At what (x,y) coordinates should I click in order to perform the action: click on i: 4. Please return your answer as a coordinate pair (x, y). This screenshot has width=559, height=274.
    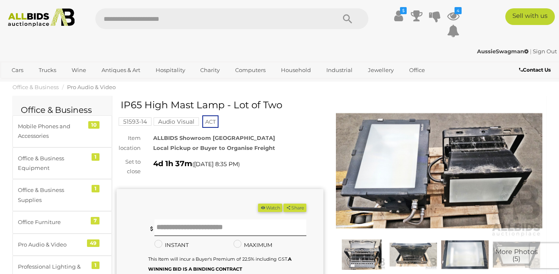
    Looking at the image, I should click on (458, 10).